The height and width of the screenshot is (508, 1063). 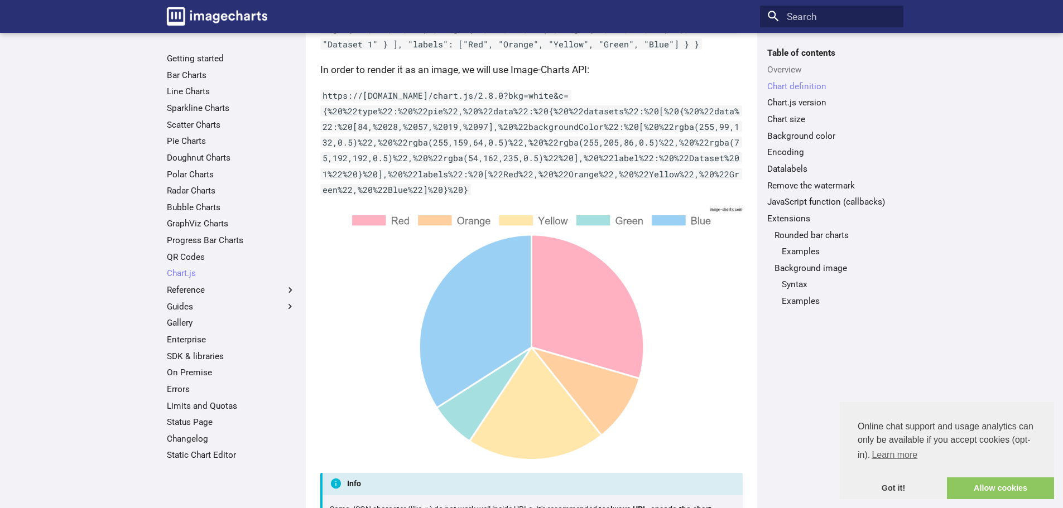 I want to click on img: pie chart as chart url, so click(x=531, y=334).